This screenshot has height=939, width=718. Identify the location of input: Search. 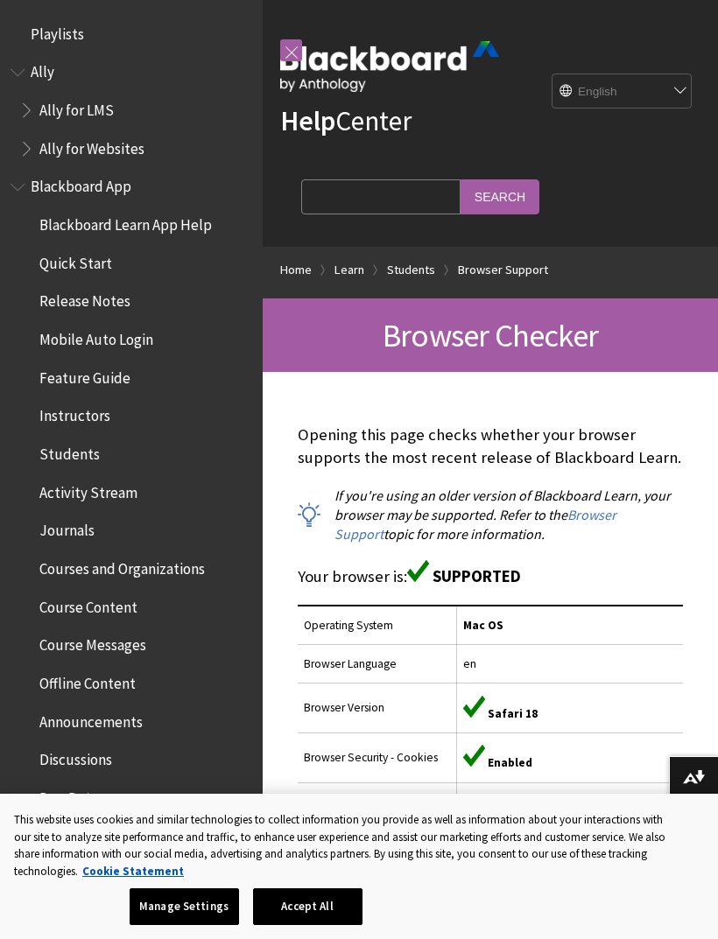
(500, 196).